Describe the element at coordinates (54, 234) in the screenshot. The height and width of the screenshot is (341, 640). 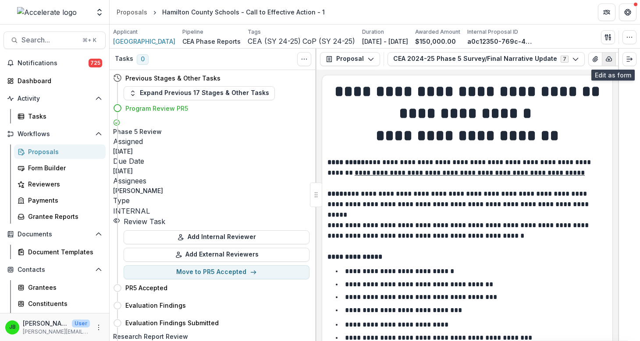
I see `button: Open Documents` at that location.